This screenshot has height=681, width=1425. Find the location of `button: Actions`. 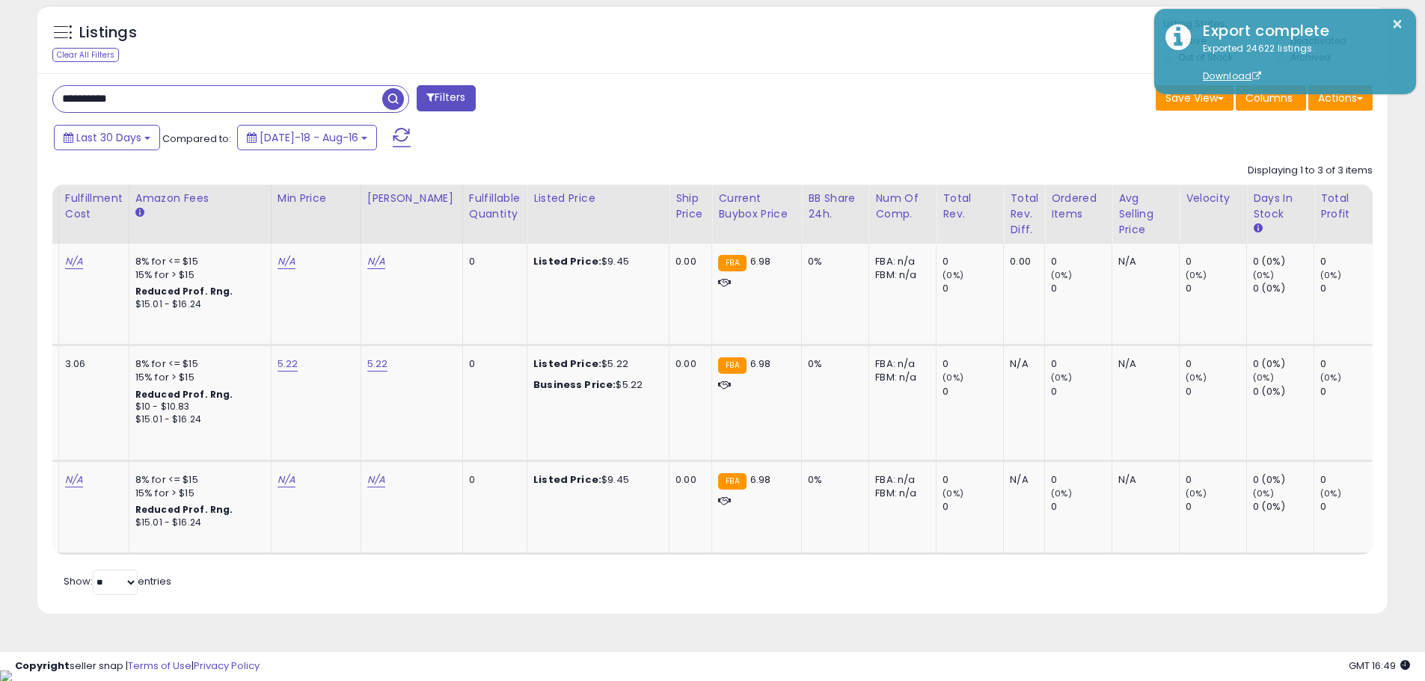

button: Actions is located at coordinates (1340, 98).